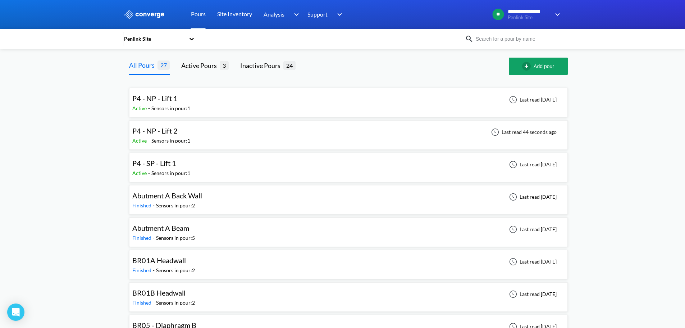  Describe the element at coordinates (523, 132) in the screenshot. I see `div: Last read 44 seconds ago` at that location.